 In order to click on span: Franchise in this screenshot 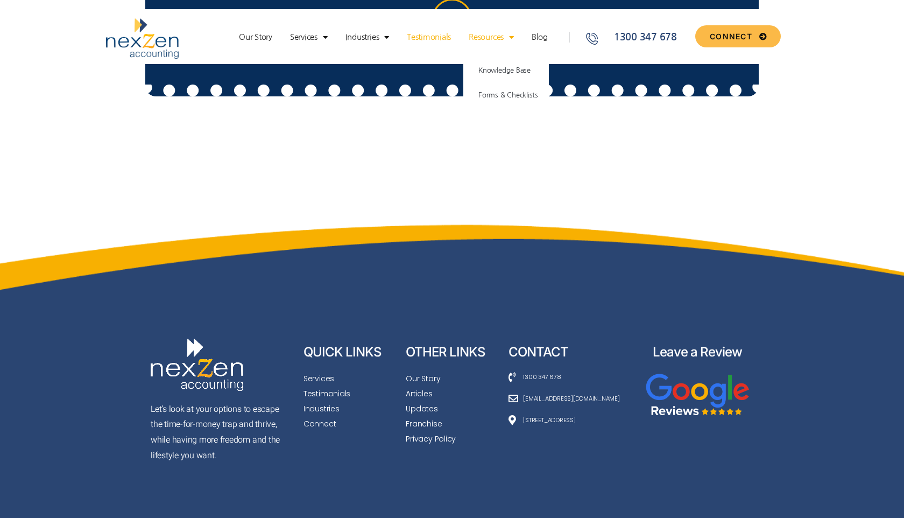, I will do `click(424, 424)`.